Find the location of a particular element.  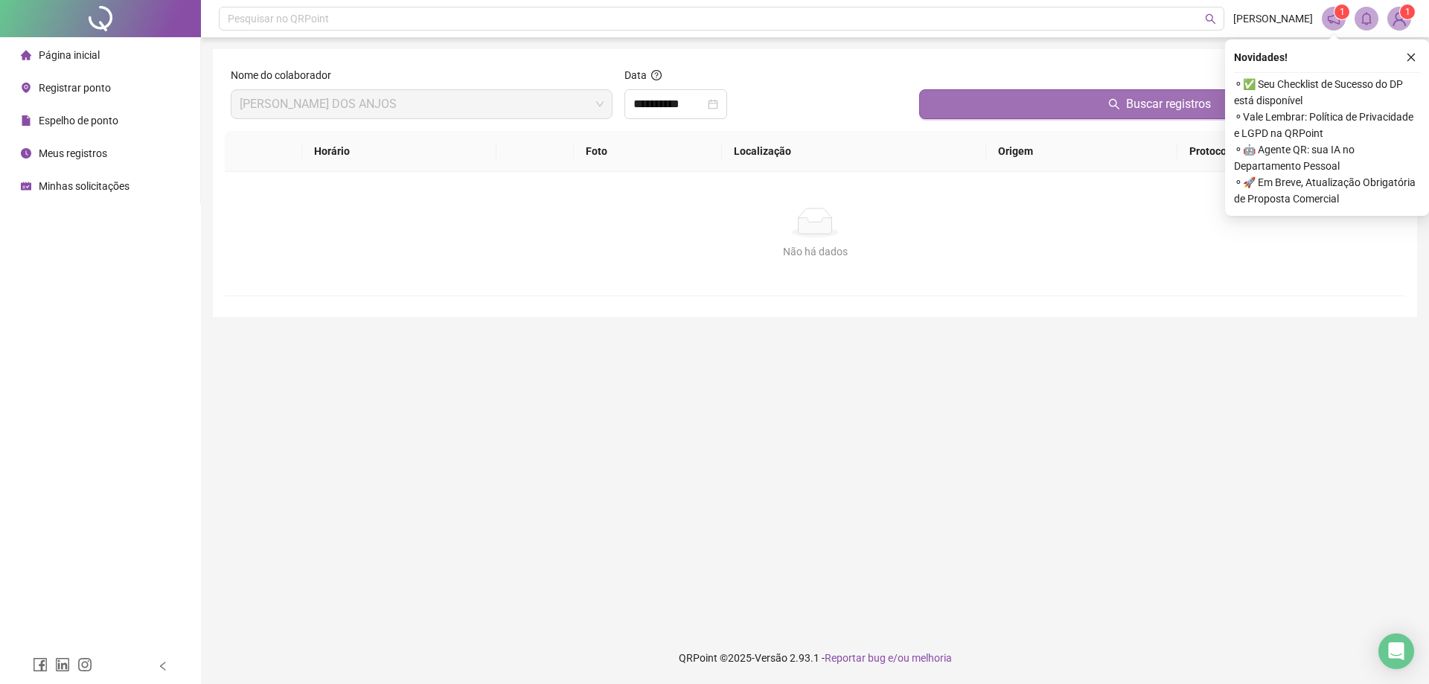

span: Data is located at coordinates (636, 75).